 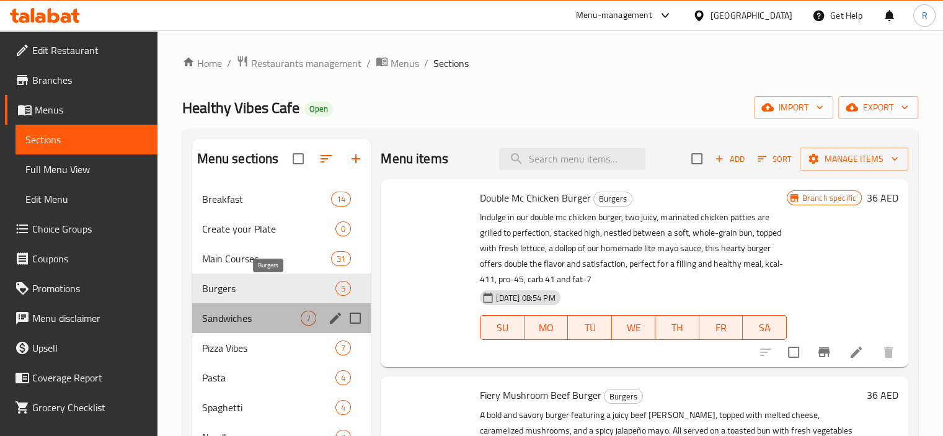 What do you see at coordinates (721, 327) in the screenshot?
I see `button: FR` at bounding box center [721, 327].